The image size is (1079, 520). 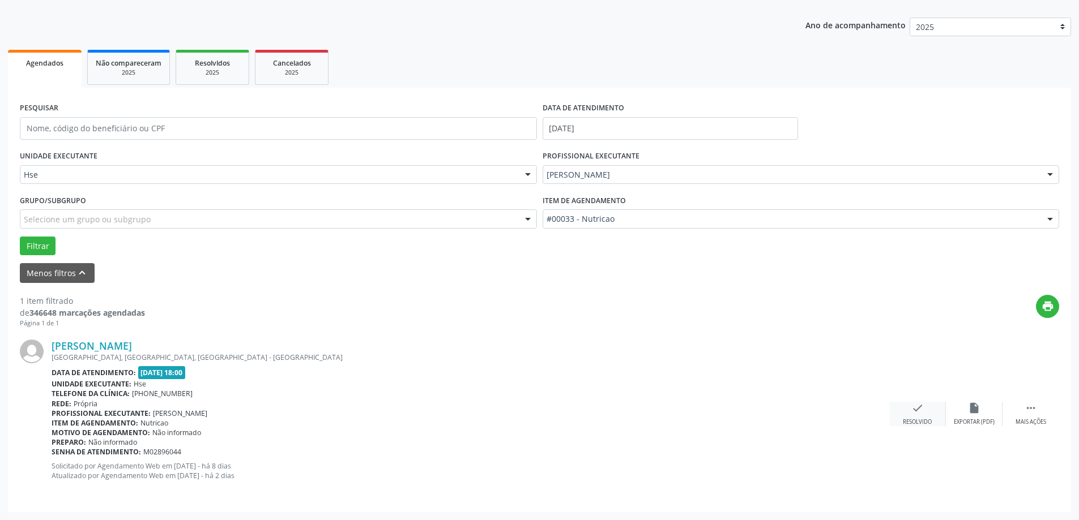 I want to click on b: Unidade executante:, so click(x=91, y=384).